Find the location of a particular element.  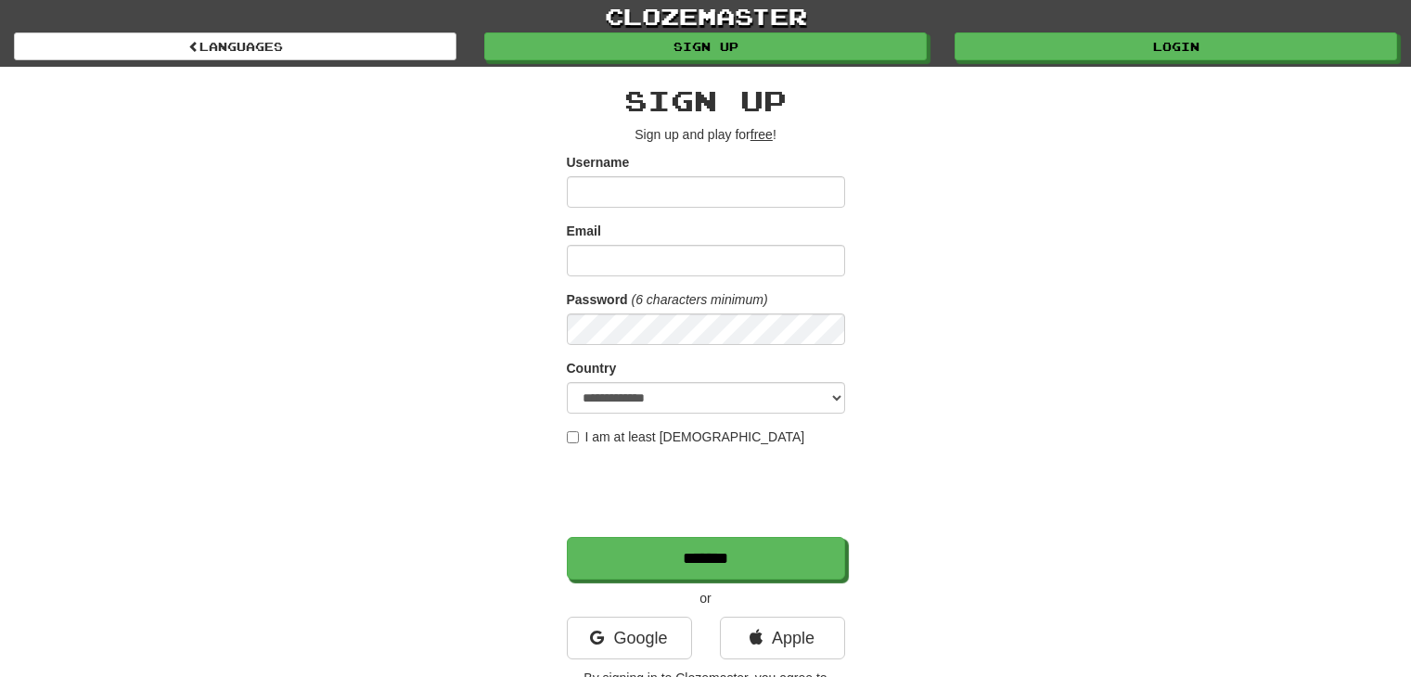

h2: Sign up is located at coordinates (706, 100).